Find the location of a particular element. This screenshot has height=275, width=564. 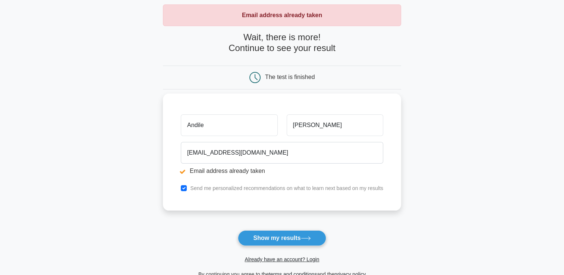

a: Already have an account? Login is located at coordinates (282, 259).